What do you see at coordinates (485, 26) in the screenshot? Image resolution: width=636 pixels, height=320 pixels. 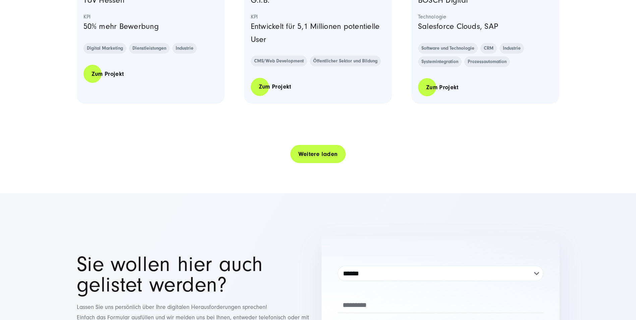 I see `p: Salesforce Clouds, SAP` at bounding box center [485, 26].